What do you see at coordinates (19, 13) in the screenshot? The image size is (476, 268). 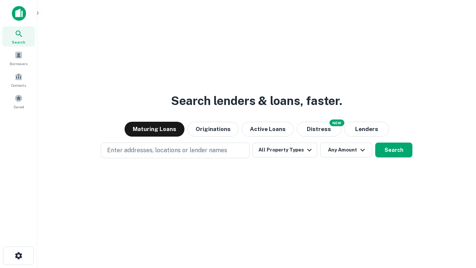 I see `img: capitalize-icon.png` at bounding box center [19, 13].